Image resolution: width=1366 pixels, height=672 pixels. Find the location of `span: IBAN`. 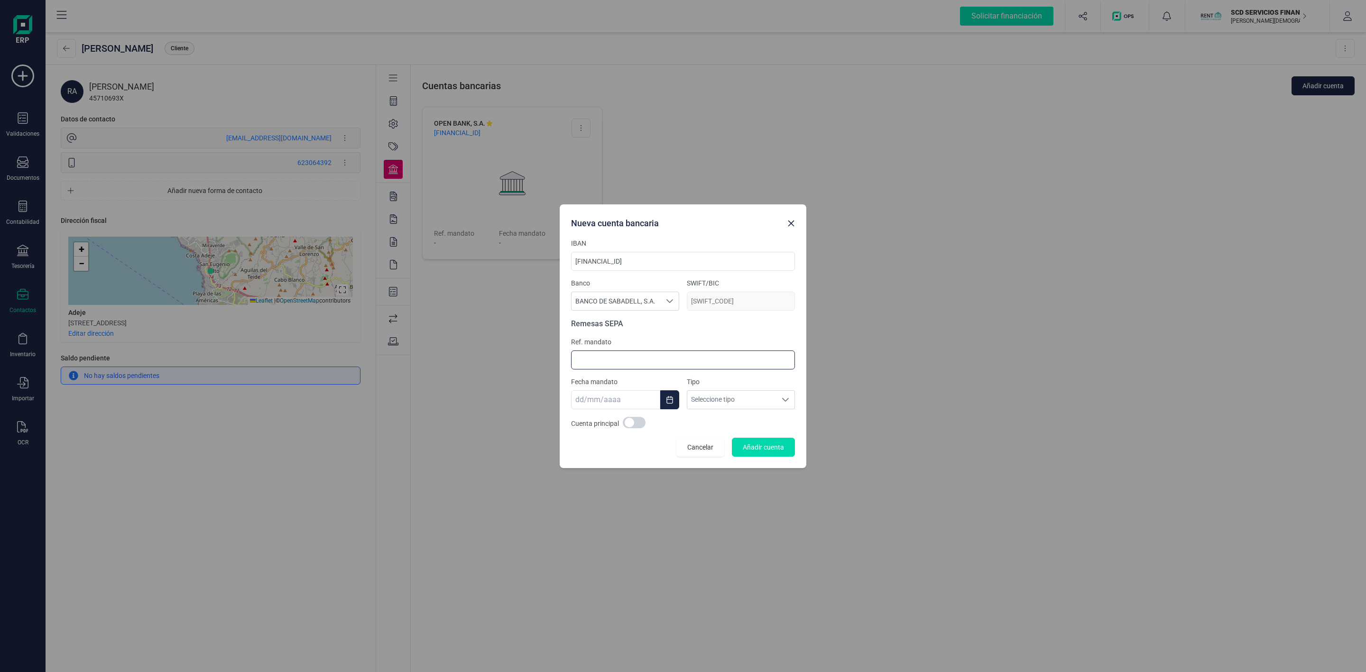

span: IBAN is located at coordinates (683, 243).